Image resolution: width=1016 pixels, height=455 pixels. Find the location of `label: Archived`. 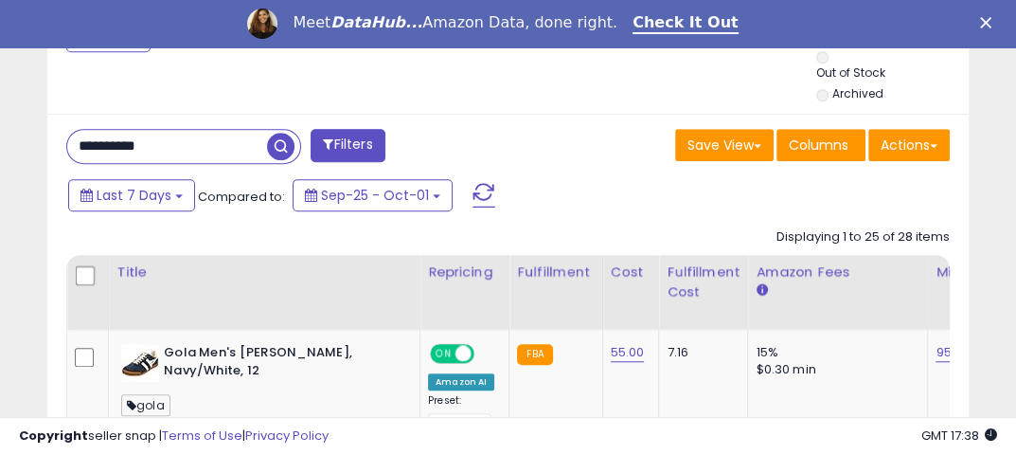

label: Archived is located at coordinates (858, 93).